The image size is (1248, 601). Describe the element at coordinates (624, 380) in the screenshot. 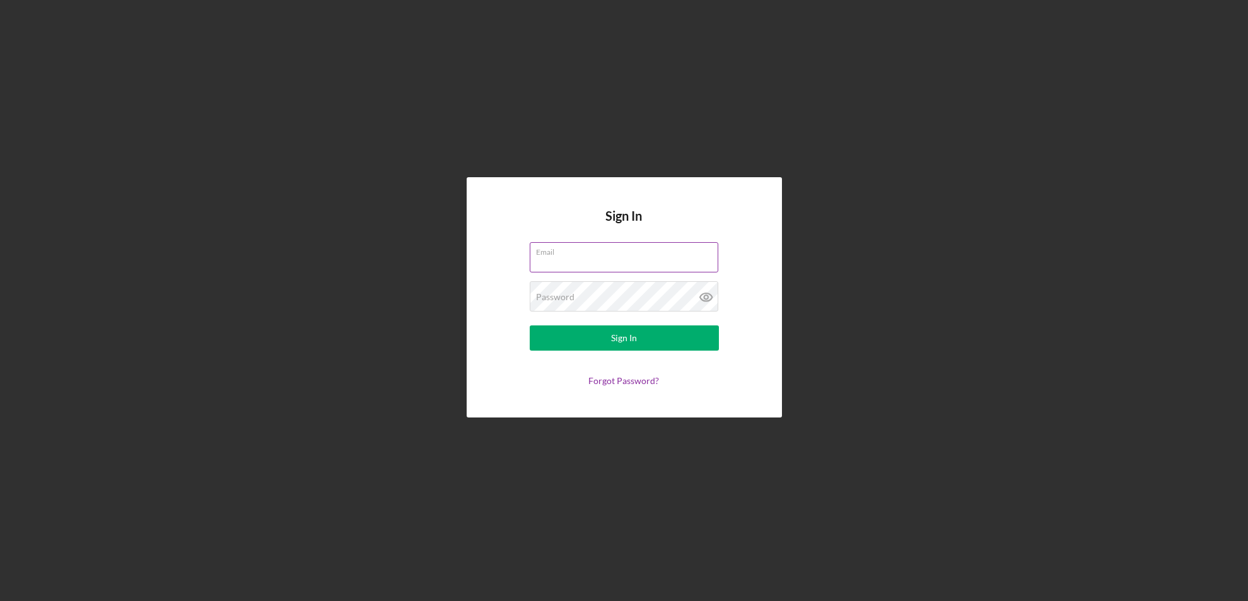

I see `a: Forgot Password?` at that location.